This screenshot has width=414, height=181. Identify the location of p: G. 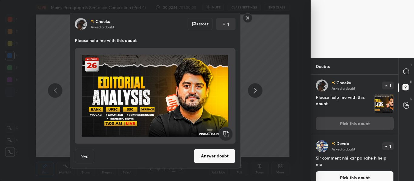
(411, 99).